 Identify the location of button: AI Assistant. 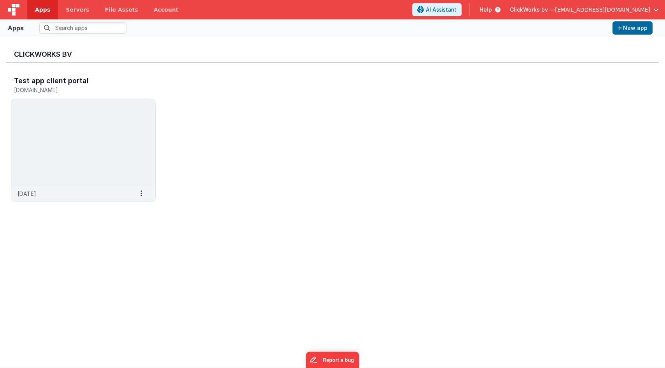
(437, 10).